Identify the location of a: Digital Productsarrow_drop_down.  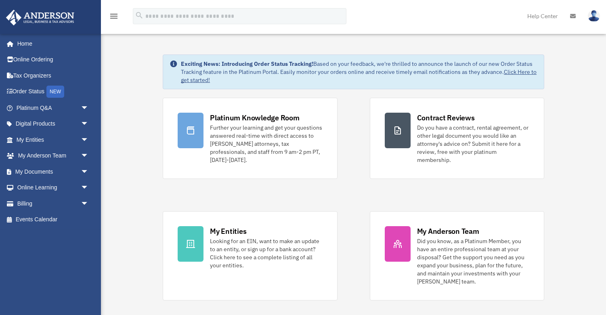
(53, 124).